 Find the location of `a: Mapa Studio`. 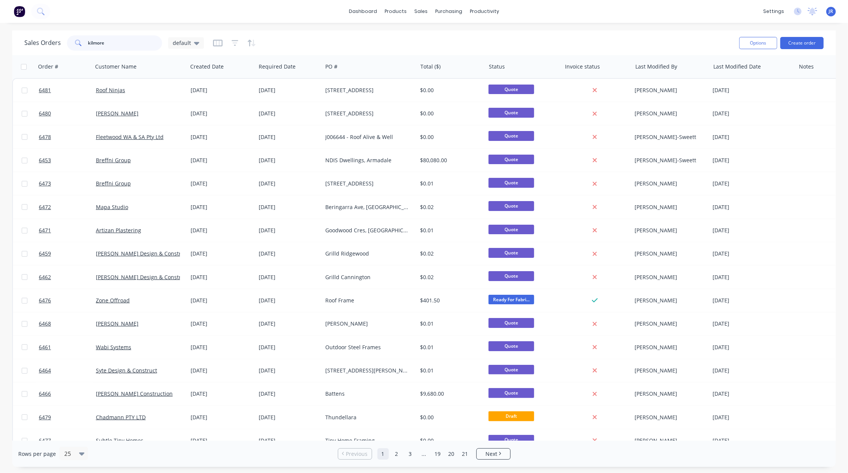

a: Mapa Studio is located at coordinates (112, 207).